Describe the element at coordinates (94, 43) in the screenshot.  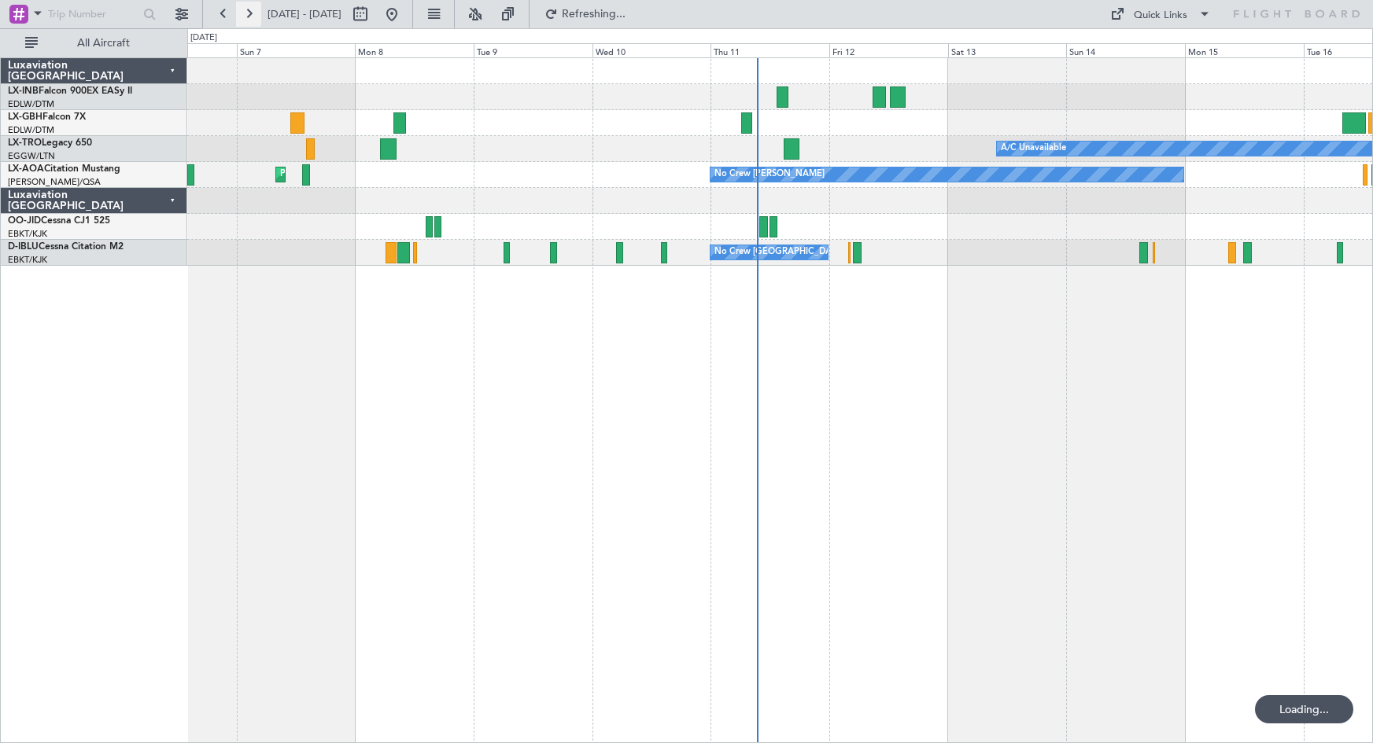
I see `button: All Aircraft` at that location.